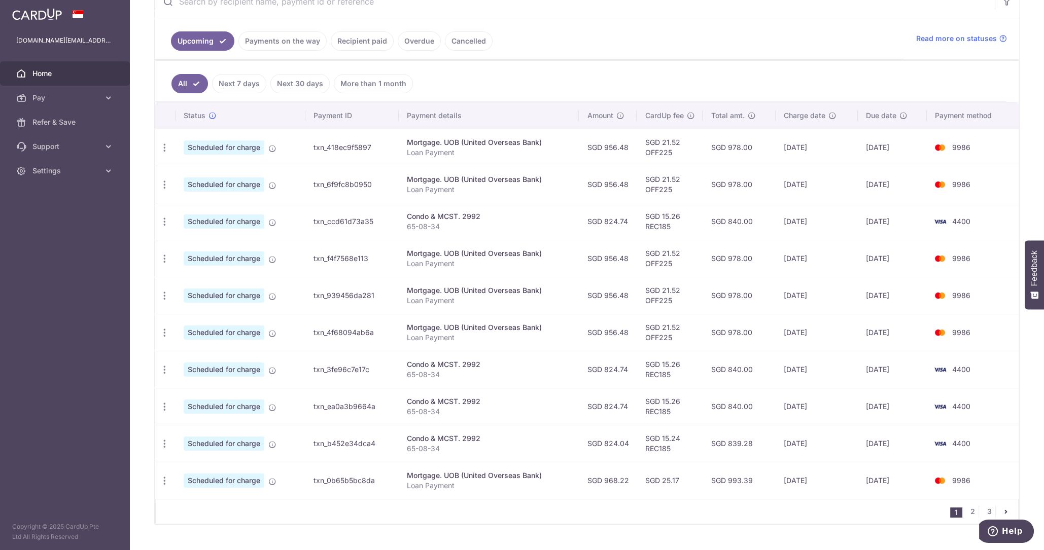 The width and height of the screenshot is (1044, 550). I want to click on a: All, so click(190, 84).